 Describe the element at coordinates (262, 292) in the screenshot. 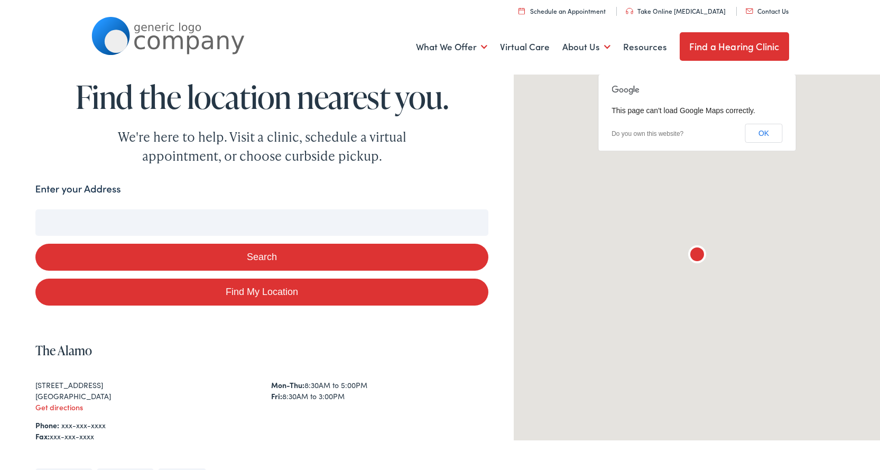

I see `a: Find My Location` at that location.